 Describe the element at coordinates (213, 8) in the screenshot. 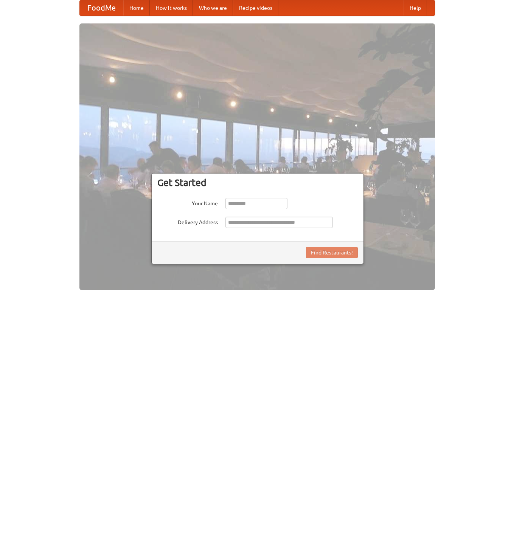

I see `a: Who we are` at that location.